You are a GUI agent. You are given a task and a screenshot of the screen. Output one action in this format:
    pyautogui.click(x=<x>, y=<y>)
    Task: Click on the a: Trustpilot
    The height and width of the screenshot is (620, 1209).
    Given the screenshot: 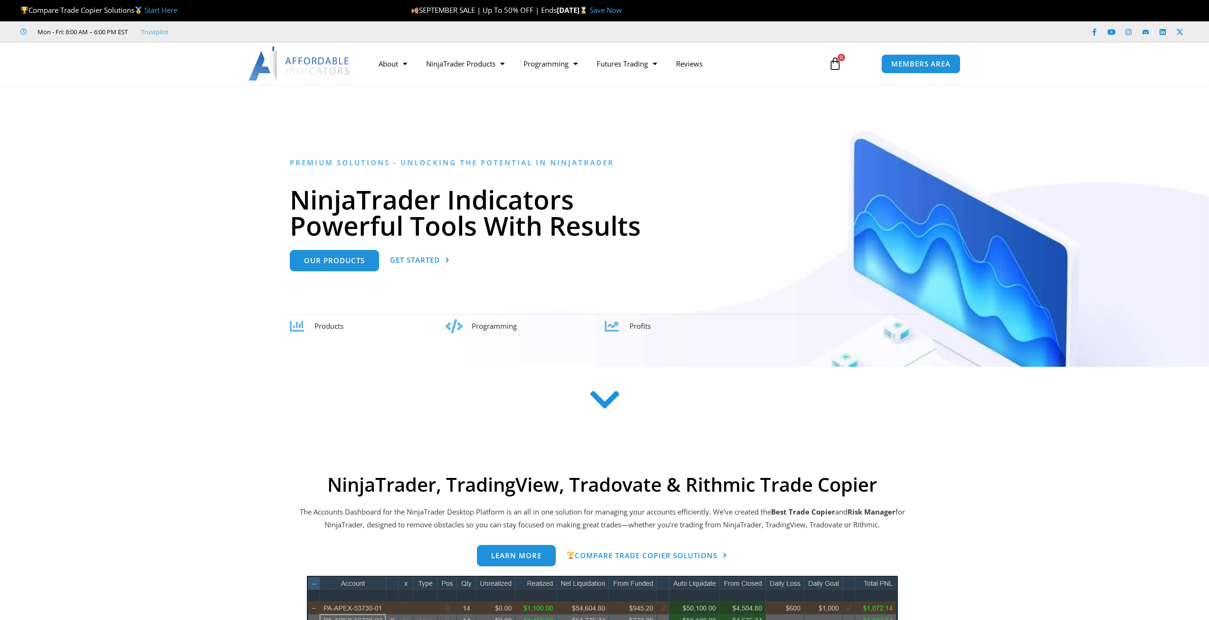 What is the action you would take?
    pyautogui.click(x=155, y=32)
    